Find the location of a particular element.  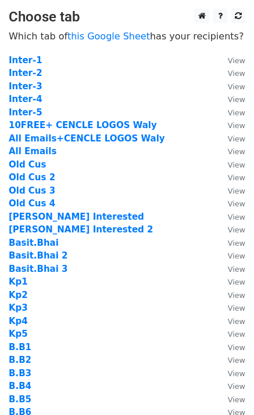

a: Inter-1 is located at coordinates (26, 60).